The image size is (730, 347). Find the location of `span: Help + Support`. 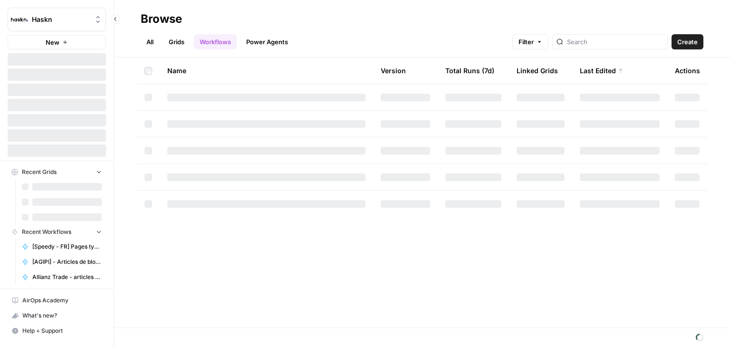

span: Help + Support is located at coordinates (62, 331).